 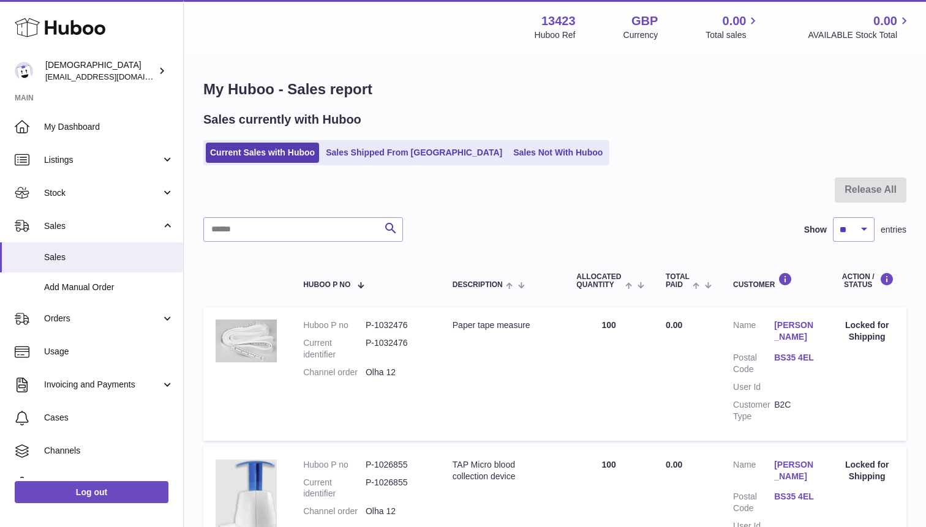 What do you see at coordinates (109, 127) in the screenshot?
I see `span: My Dashboard` at bounding box center [109, 127].